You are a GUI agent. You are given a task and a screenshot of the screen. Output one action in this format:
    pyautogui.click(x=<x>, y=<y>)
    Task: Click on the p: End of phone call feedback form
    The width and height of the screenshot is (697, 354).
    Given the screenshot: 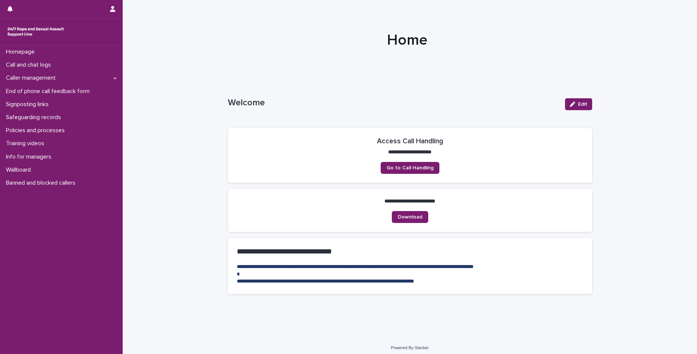 What is the action you would take?
    pyautogui.click(x=49, y=91)
    